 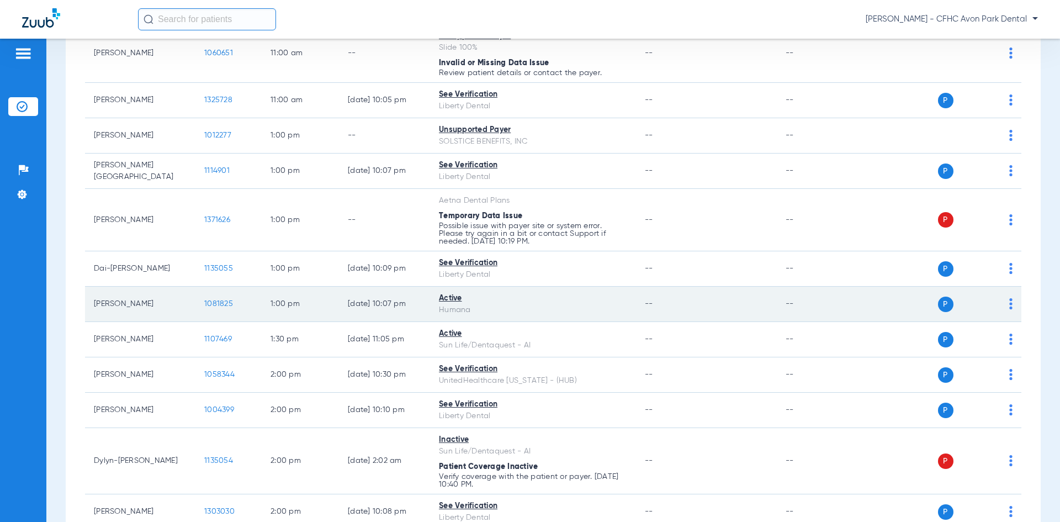 What do you see at coordinates (533, 310) in the screenshot?
I see `div: Humana` at bounding box center [533, 310].